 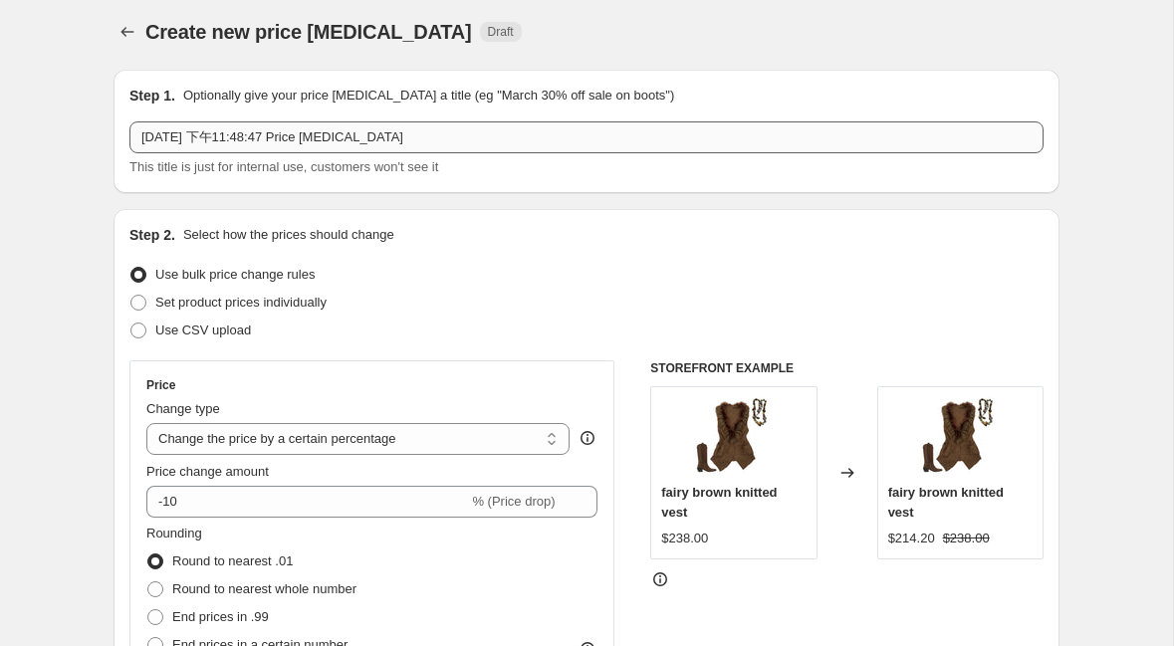 I want to click on h6: STOREFRONT EXAMPLE, so click(x=846, y=368).